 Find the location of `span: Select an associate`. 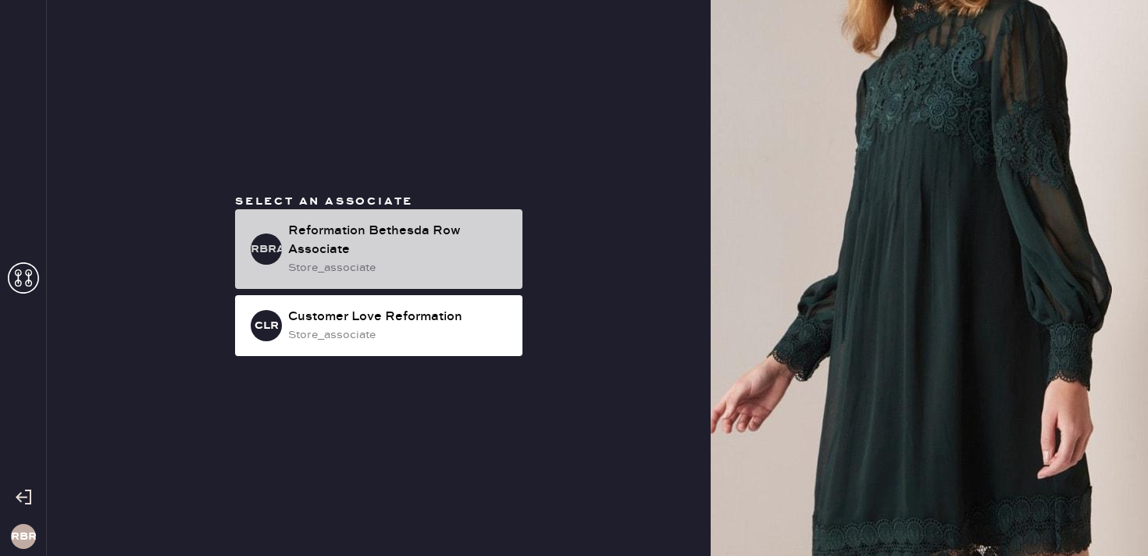

span: Select an associate is located at coordinates (324, 201).